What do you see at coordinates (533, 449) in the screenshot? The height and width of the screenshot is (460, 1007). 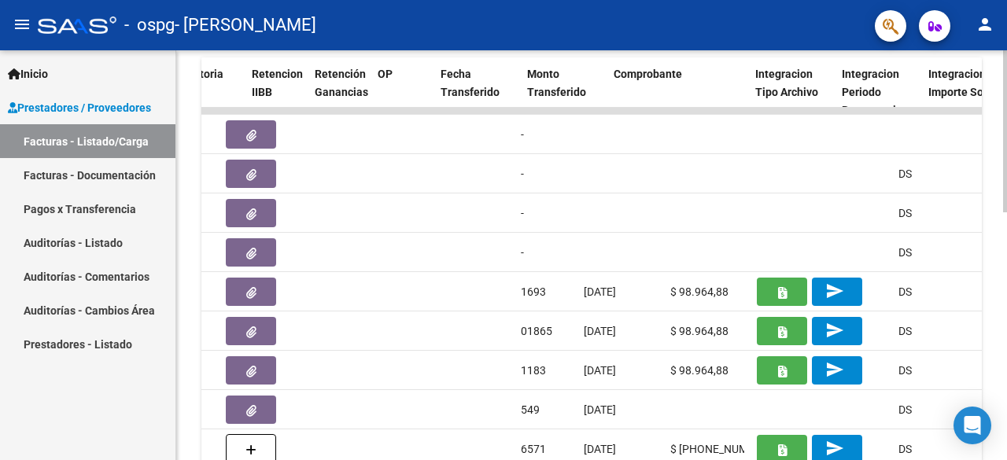 I see `span: 6571` at bounding box center [533, 449].